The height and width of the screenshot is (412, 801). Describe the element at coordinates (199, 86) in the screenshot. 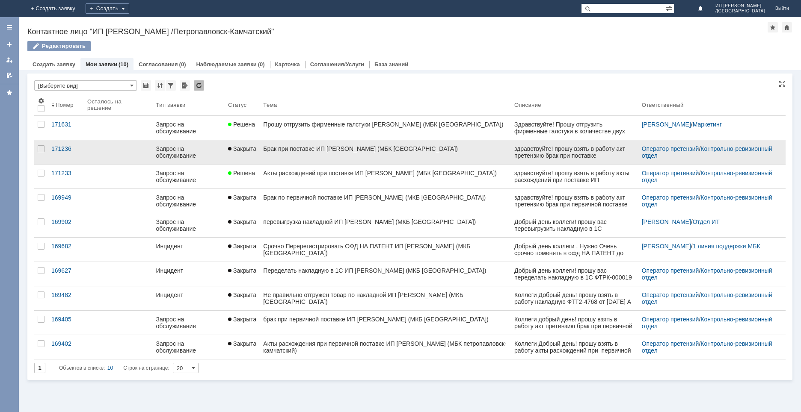

I see `div: Обновлять список` at that location.